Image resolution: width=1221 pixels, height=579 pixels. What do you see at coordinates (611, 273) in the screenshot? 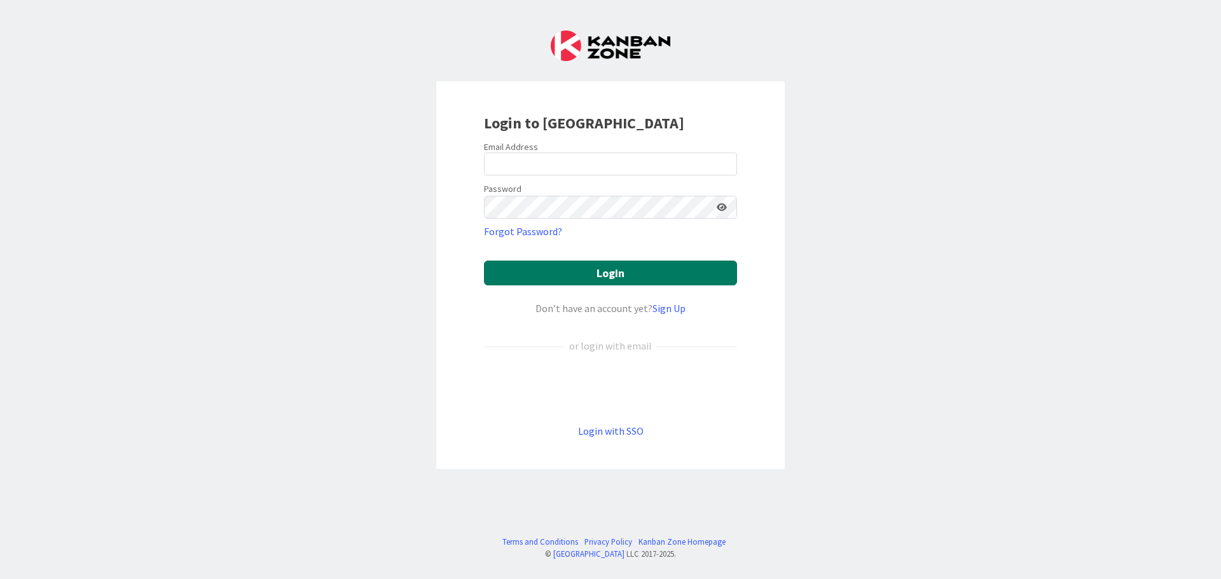
I see `button: Login` at bounding box center [611, 273].